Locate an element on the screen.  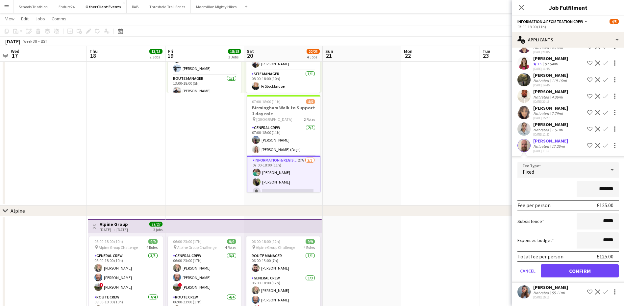
span: 06:00-18:00 (12h) is located at coordinates (266, 242).